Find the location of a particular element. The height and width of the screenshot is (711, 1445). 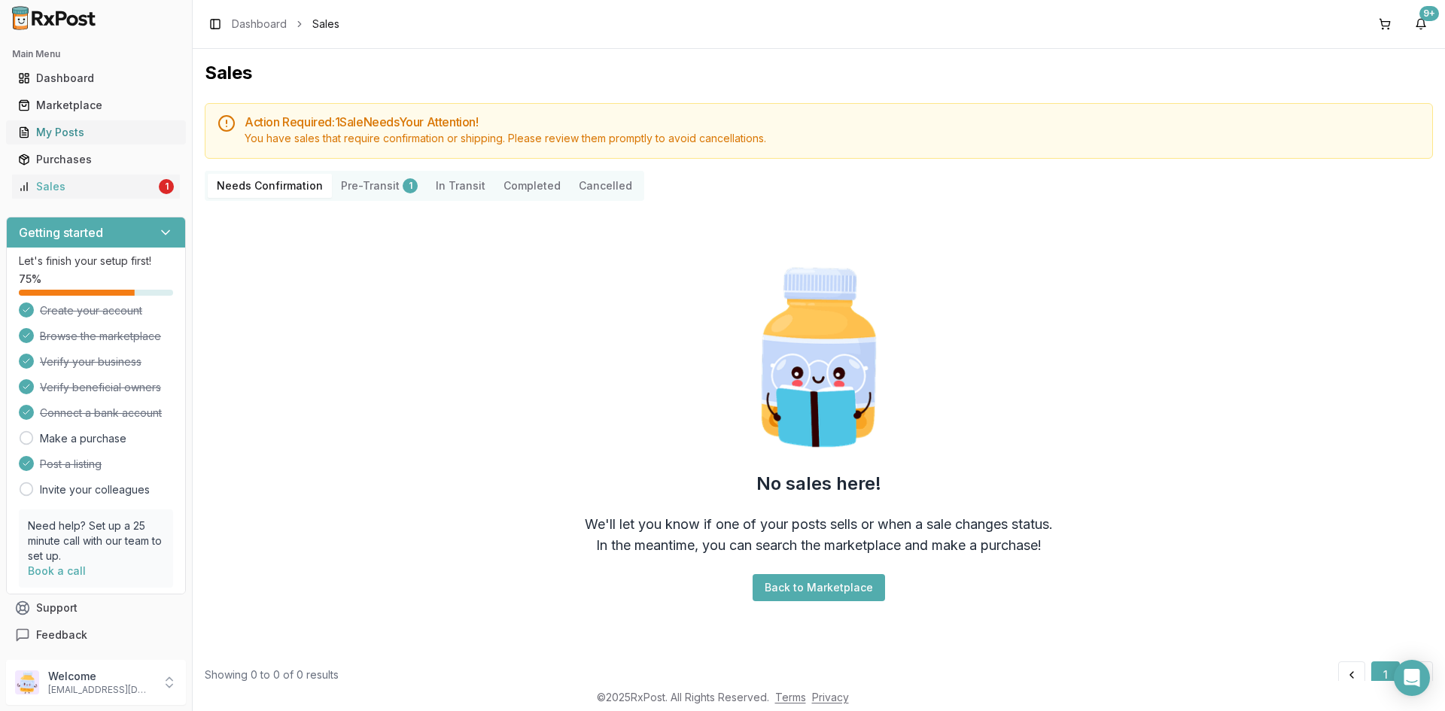

p: Need help? Set up a 25 minute call with our team to set up. is located at coordinates (96, 541).